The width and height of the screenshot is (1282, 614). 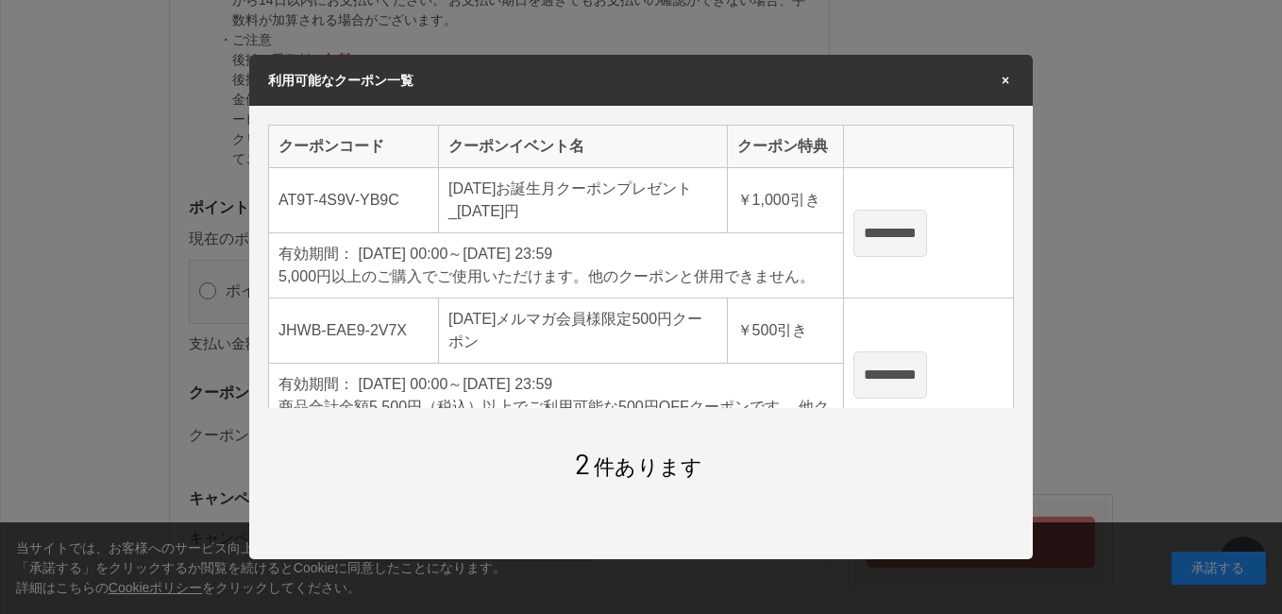 What do you see at coordinates (584, 146) in the screenshot?
I see `th: クーポンイベント名` at bounding box center [584, 146].